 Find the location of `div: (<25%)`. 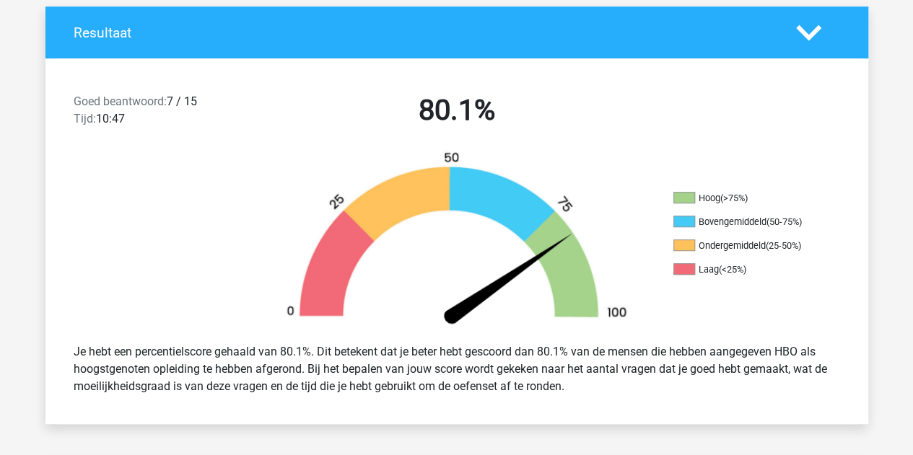

div: (<25%) is located at coordinates (733, 269).